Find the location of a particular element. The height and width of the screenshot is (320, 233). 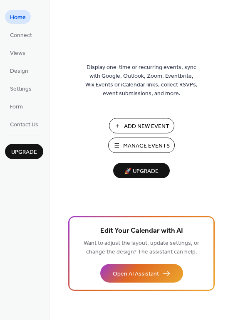

span: Design is located at coordinates (19, 71).